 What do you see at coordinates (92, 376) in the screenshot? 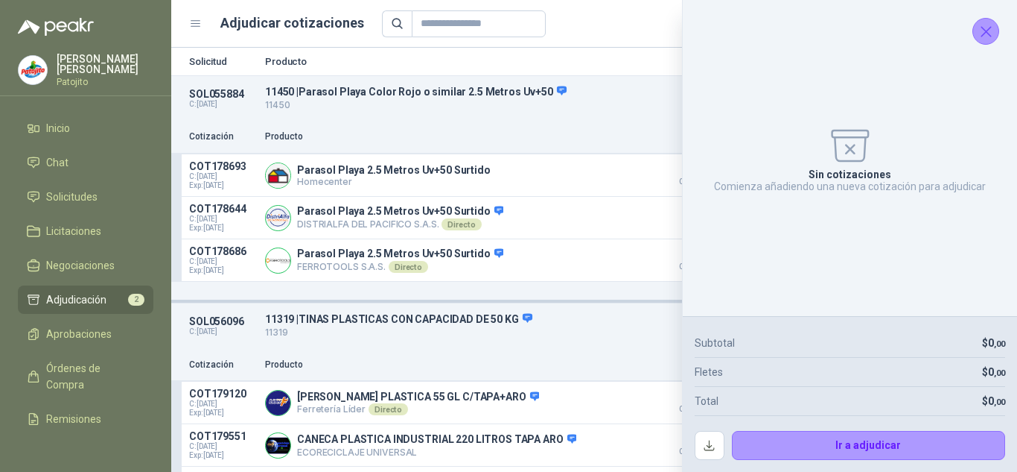
I see `span: Órdenes de Compra` at bounding box center [92, 376].